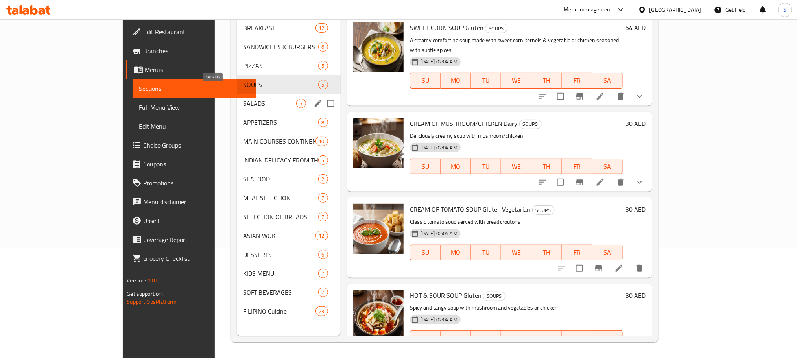 The width and height of the screenshot is (797, 358). What do you see at coordinates (289, 198) in the screenshot?
I see `div: MEAT SELECTION7` at bounding box center [289, 198].